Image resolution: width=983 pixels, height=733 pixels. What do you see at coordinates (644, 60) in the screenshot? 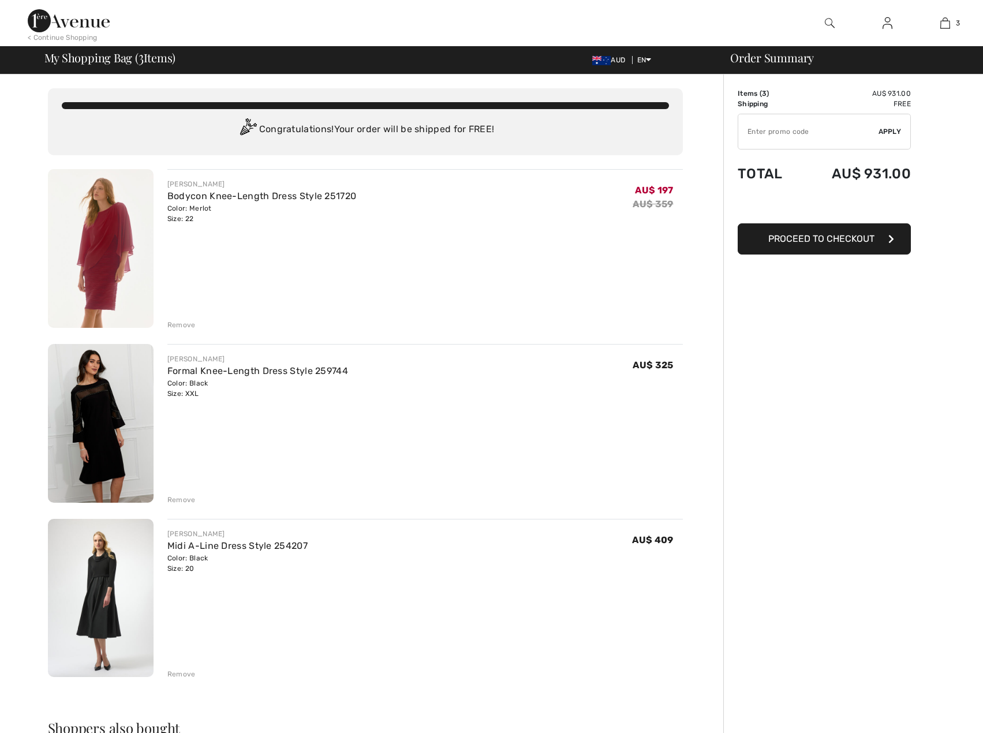
I see `span: EN` at bounding box center [644, 60].